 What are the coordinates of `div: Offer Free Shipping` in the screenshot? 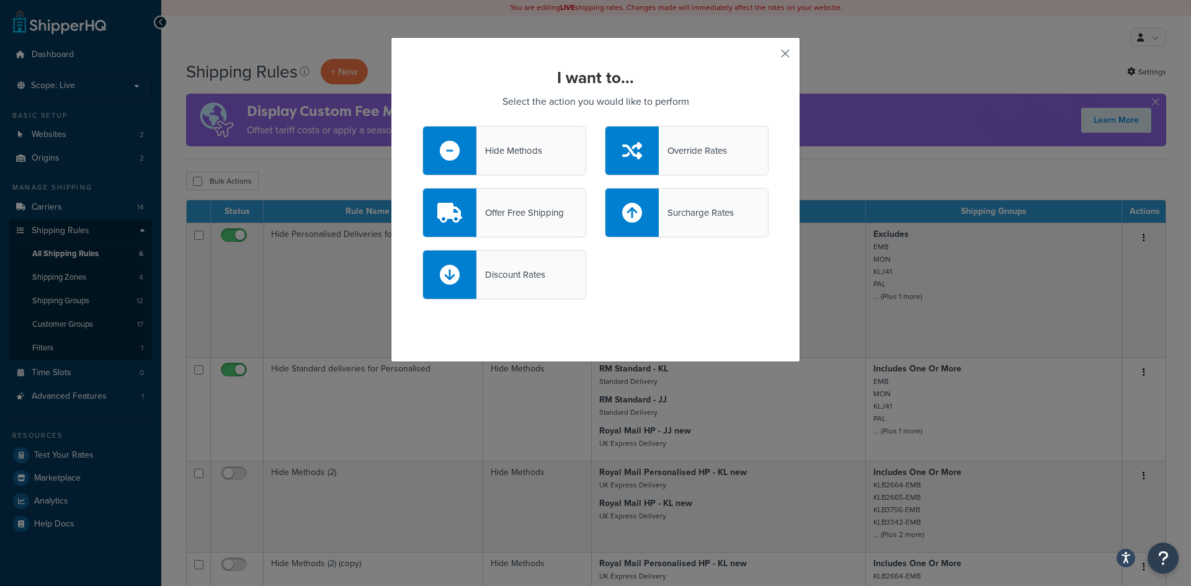 It's located at (520, 213).